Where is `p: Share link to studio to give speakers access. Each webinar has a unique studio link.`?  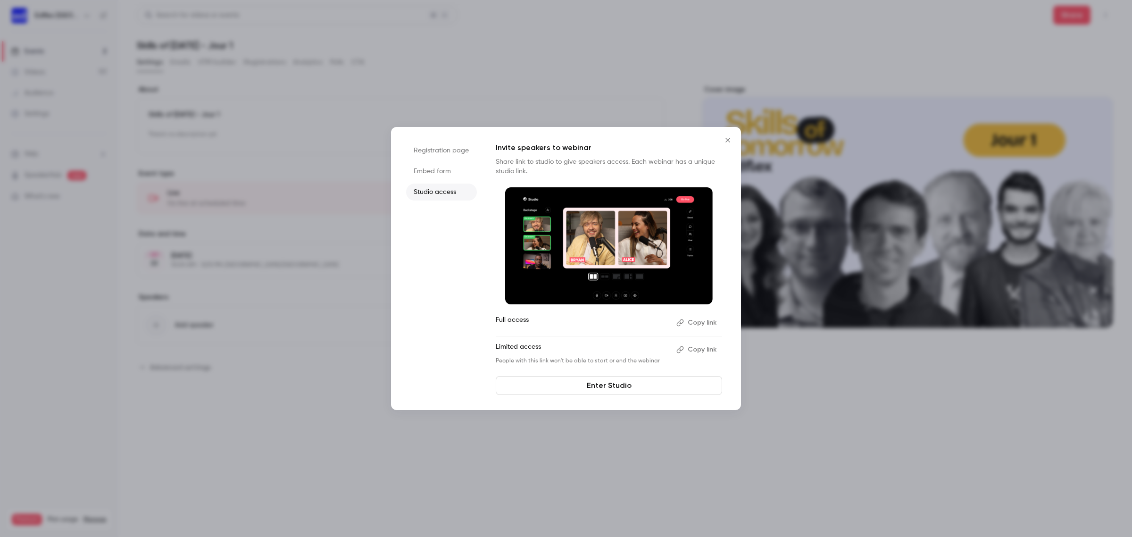 p: Share link to studio to give speakers access. Each webinar has a unique studio link. is located at coordinates (609, 167).